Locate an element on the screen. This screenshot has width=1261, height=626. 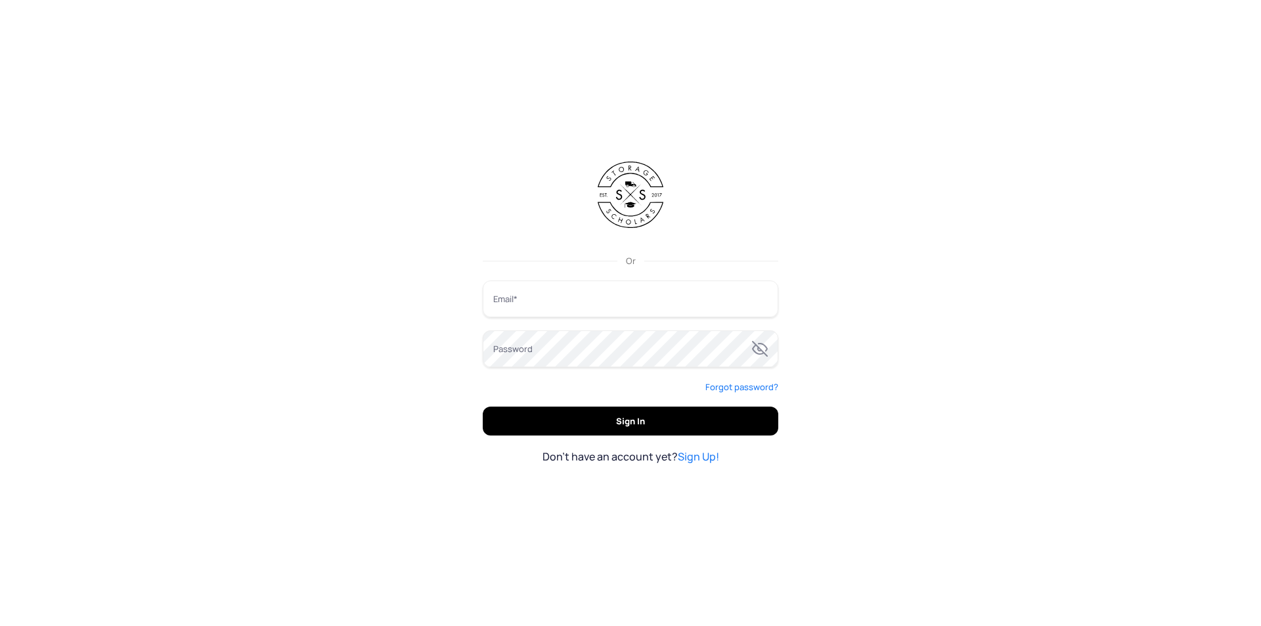
img: Storage Scholars Logo Black is located at coordinates (631, 194).